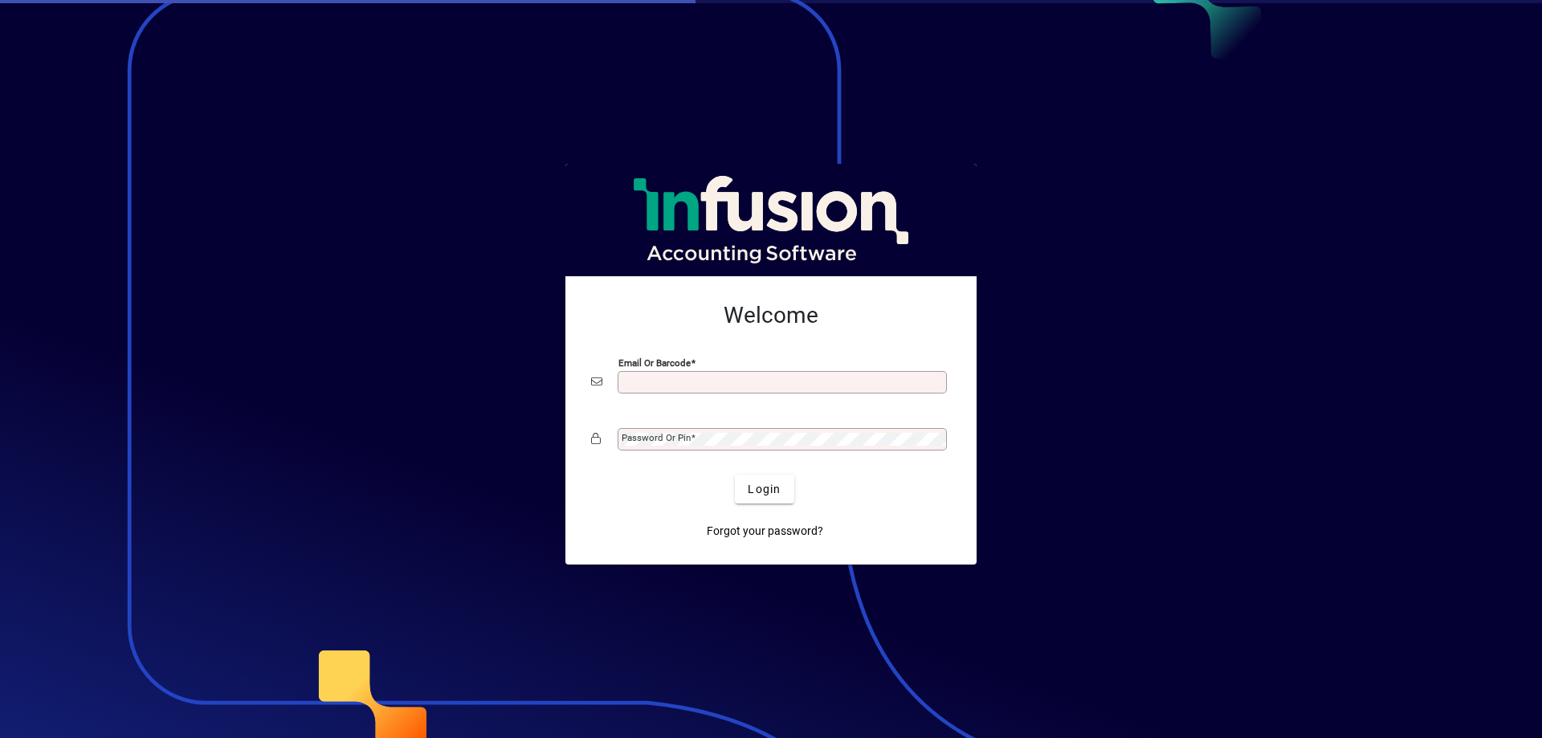 This screenshot has width=1542, height=738. Describe the element at coordinates (764, 531) in the screenshot. I see `span: Forgot your password?` at that location.